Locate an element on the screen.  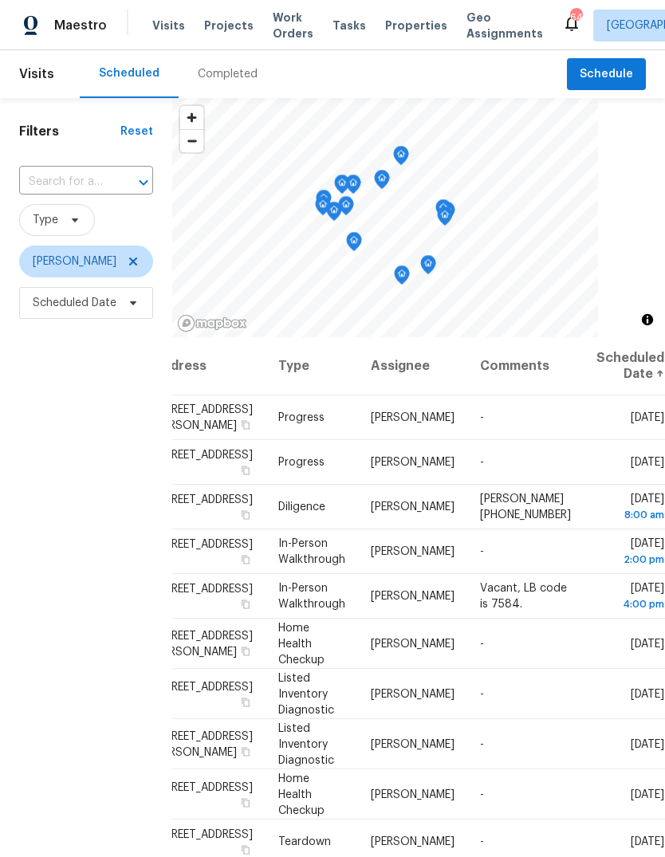
span: Schedule is located at coordinates (606, 74).